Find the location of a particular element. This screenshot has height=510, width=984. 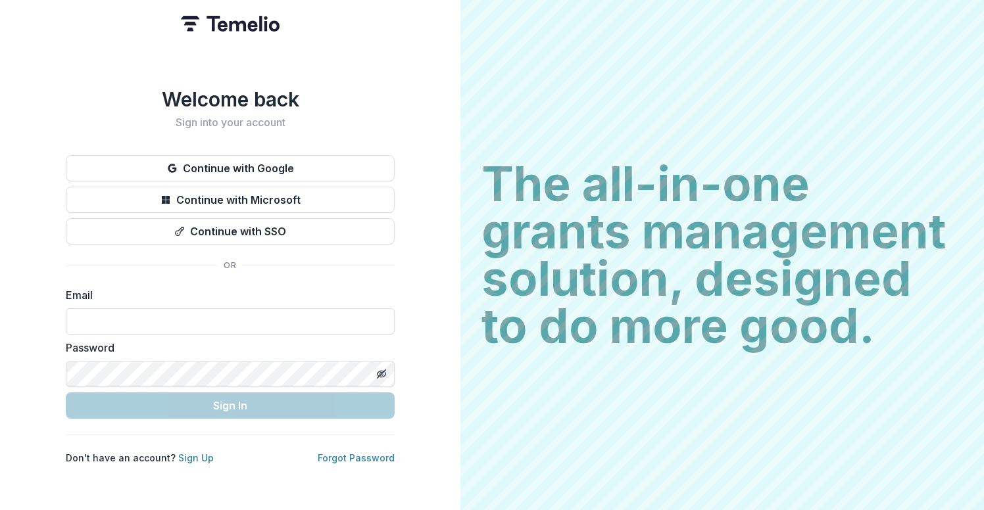

button: Toggle password visibility is located at coordinates (381, 374).